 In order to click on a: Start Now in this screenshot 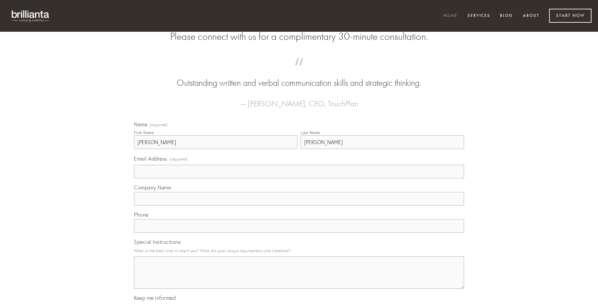, I will do `click(570, 16)`.